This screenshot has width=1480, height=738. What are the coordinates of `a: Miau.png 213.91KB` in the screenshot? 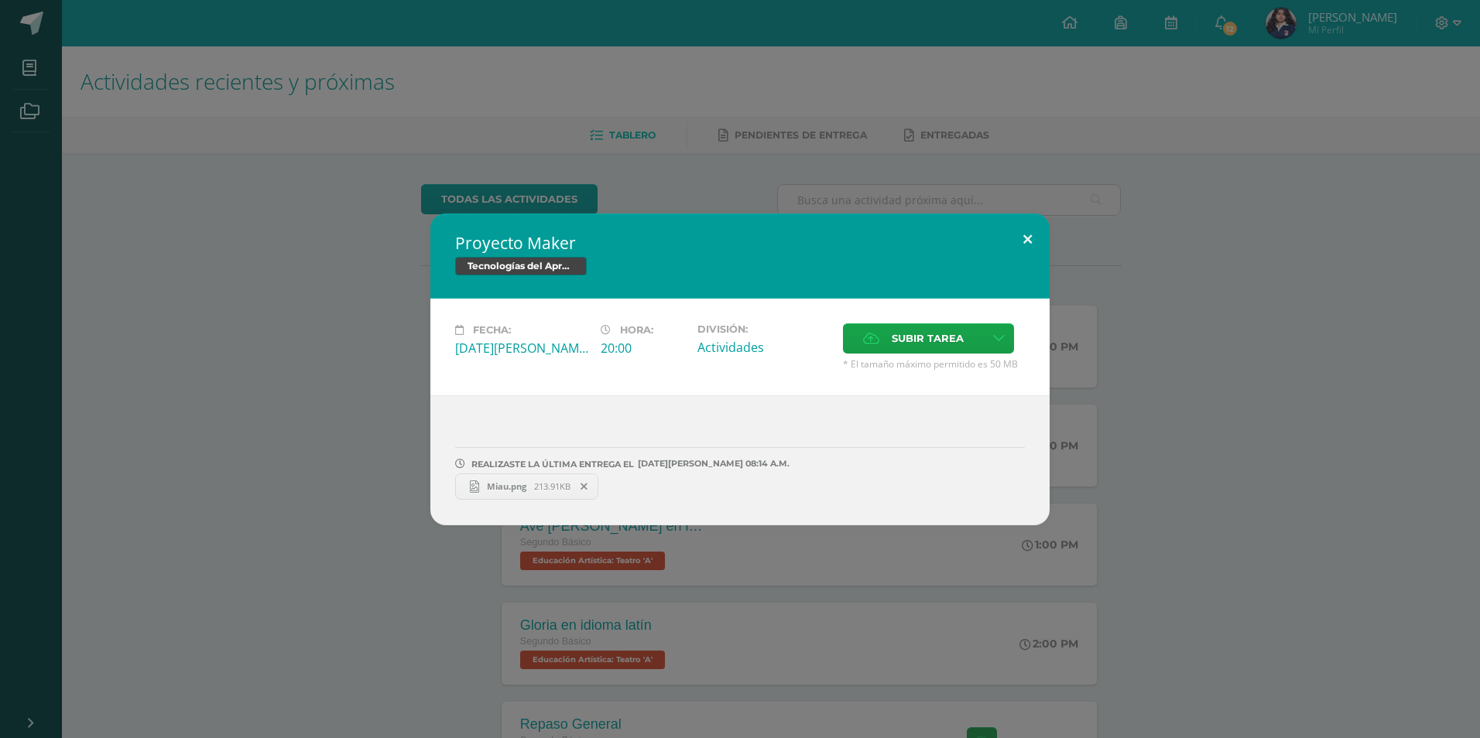 It's located at (526, 487).